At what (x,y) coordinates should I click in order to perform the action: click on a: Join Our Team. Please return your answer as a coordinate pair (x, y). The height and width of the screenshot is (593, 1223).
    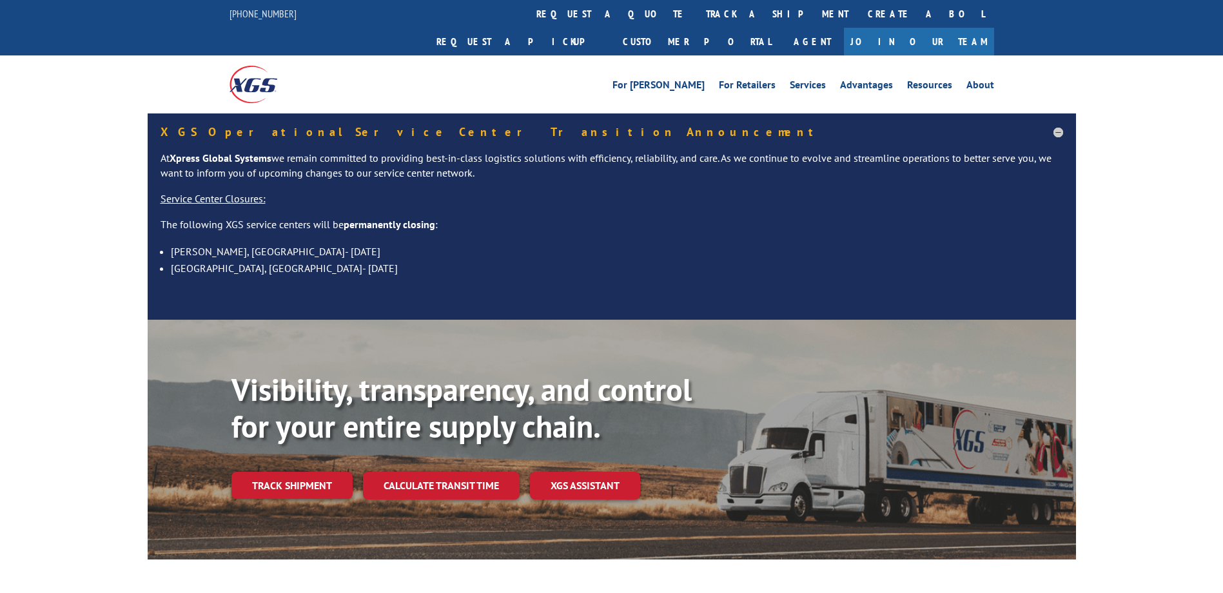
    Looking at the image, I should click on (919, 41).